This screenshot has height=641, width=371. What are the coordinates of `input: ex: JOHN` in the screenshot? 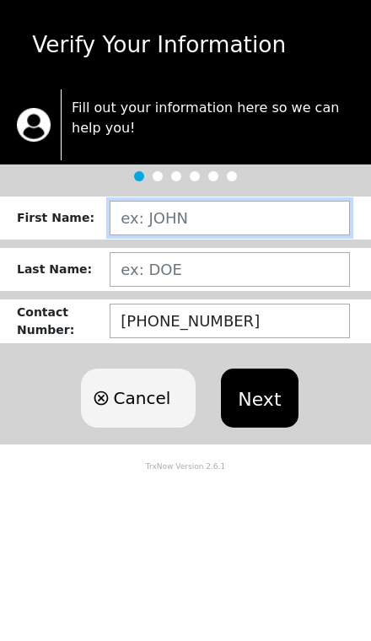 It's located at (230, 218).